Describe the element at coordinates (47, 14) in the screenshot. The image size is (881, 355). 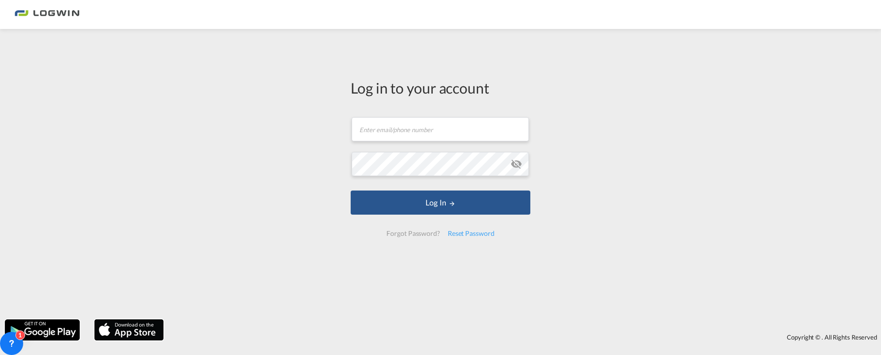
I see `img: bc73a0e0d8c111efacd525e4c8ad7d32.png` at that location.